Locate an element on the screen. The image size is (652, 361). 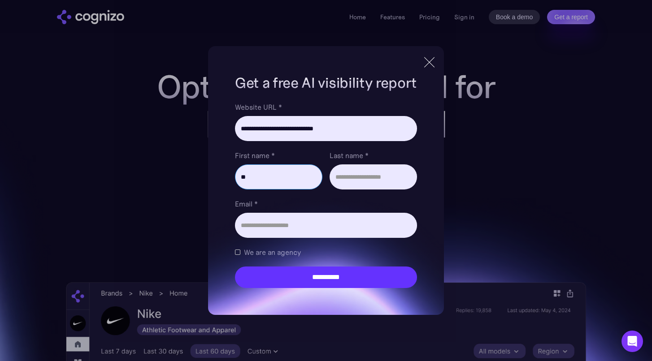
label: Website URL * is located at coordinates (326, 107).